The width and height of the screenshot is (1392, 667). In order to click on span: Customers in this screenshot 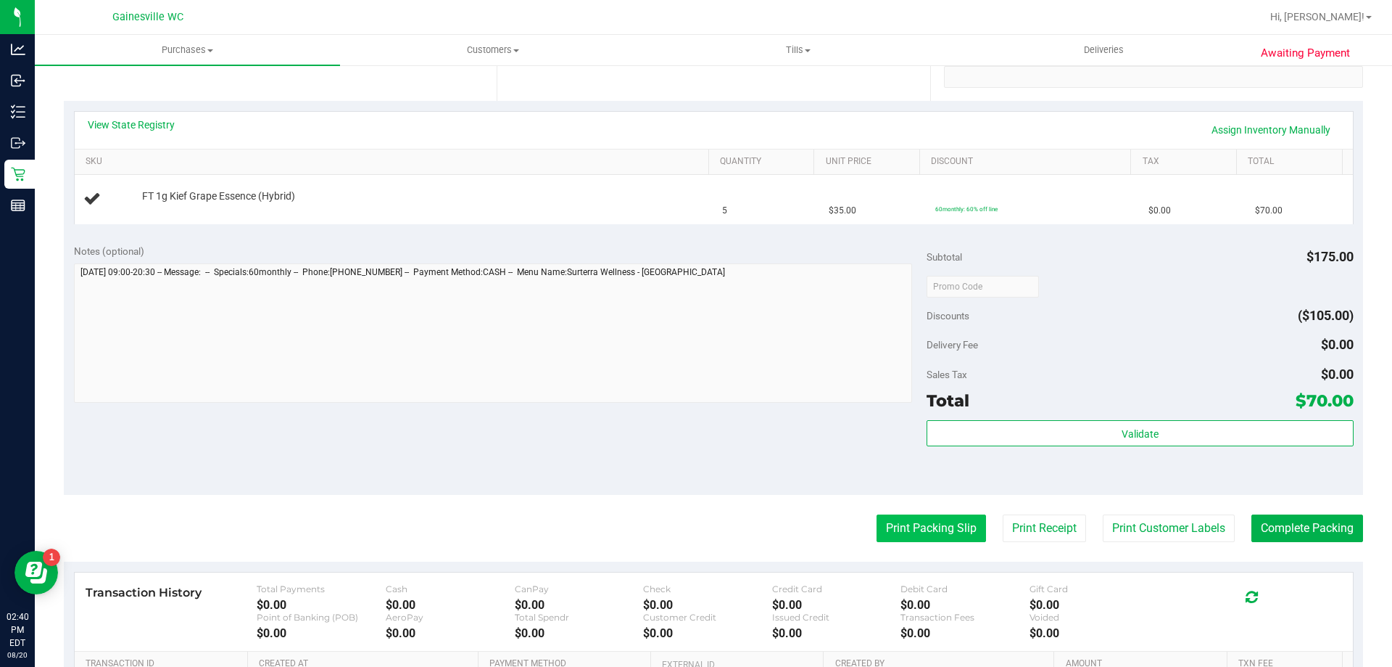, I will do `click(492, 50)`.